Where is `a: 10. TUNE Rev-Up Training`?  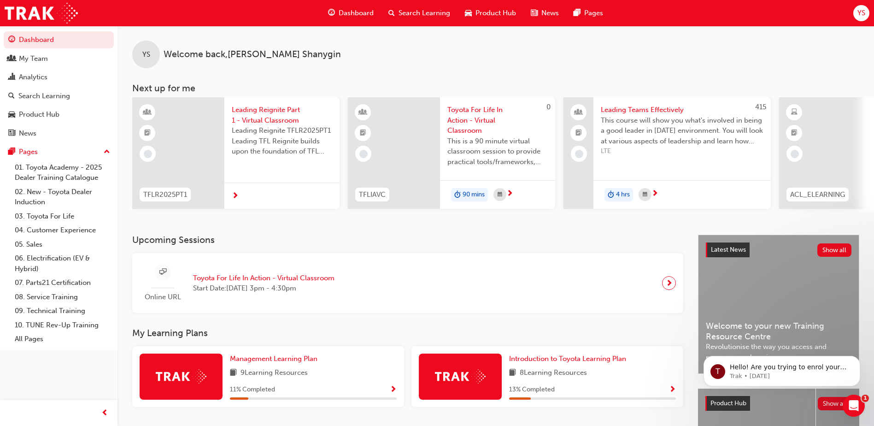
a: 10. TUNE Rev-Up Training is located at coordinates (62, 325).